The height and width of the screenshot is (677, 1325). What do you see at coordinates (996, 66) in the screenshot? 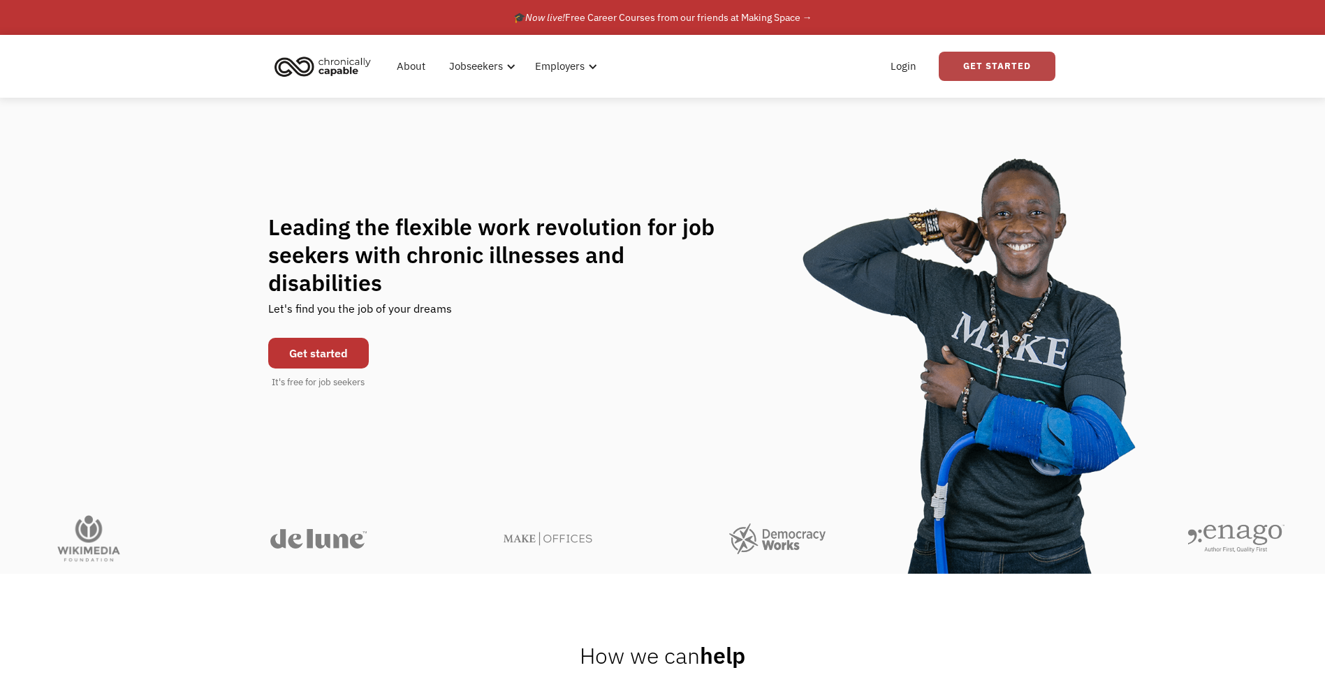
I see `a: Get Started` at bounding box center [996, 66].